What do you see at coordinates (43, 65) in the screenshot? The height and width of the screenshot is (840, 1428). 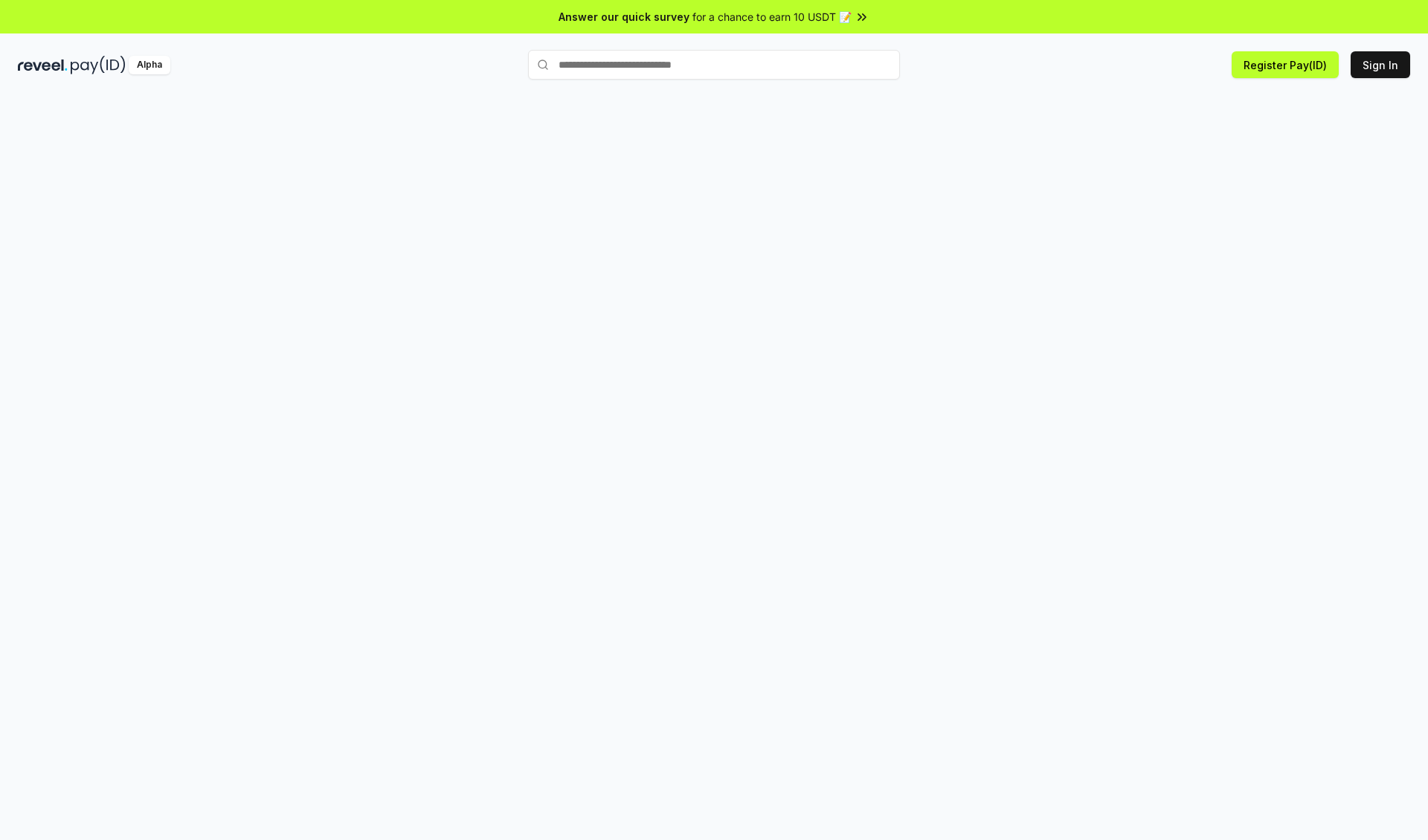 I see `img: reveel_dark` at bounding box center [43, 65].